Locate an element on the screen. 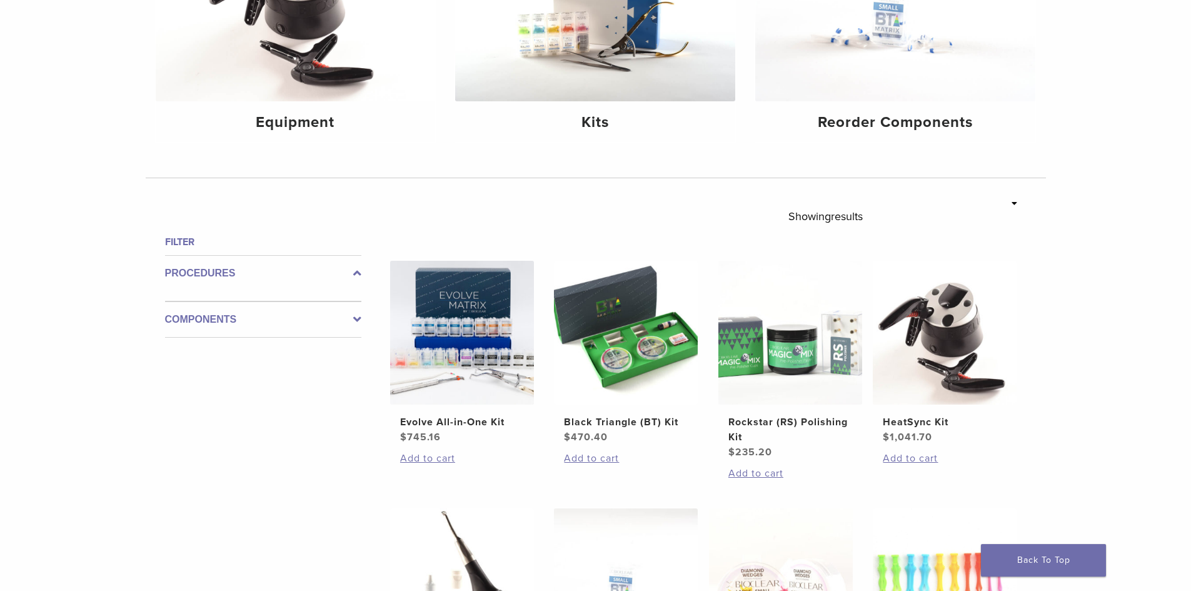 This screenshot has width=1191, height=591. bdi: 745.16 is located at coordinates (420, 437).